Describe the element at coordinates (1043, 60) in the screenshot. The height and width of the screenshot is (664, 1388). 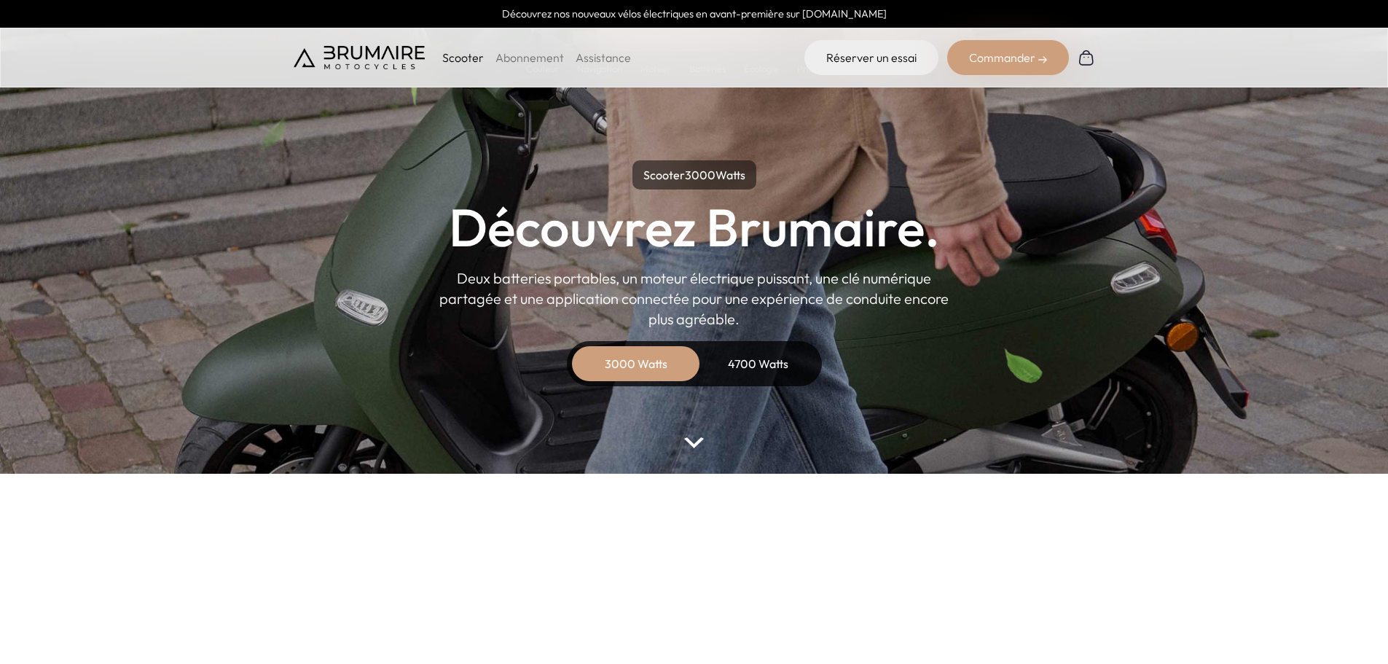
I see `img: right-arrow-2.png` at that location.